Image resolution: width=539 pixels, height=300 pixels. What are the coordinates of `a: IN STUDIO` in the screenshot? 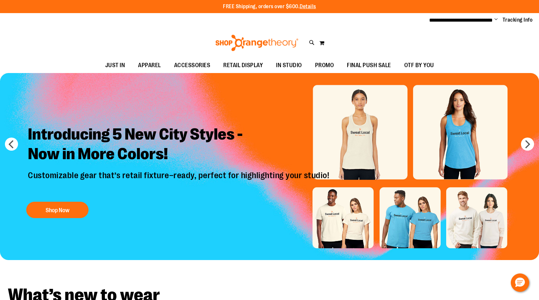 It's located at (289, 66).